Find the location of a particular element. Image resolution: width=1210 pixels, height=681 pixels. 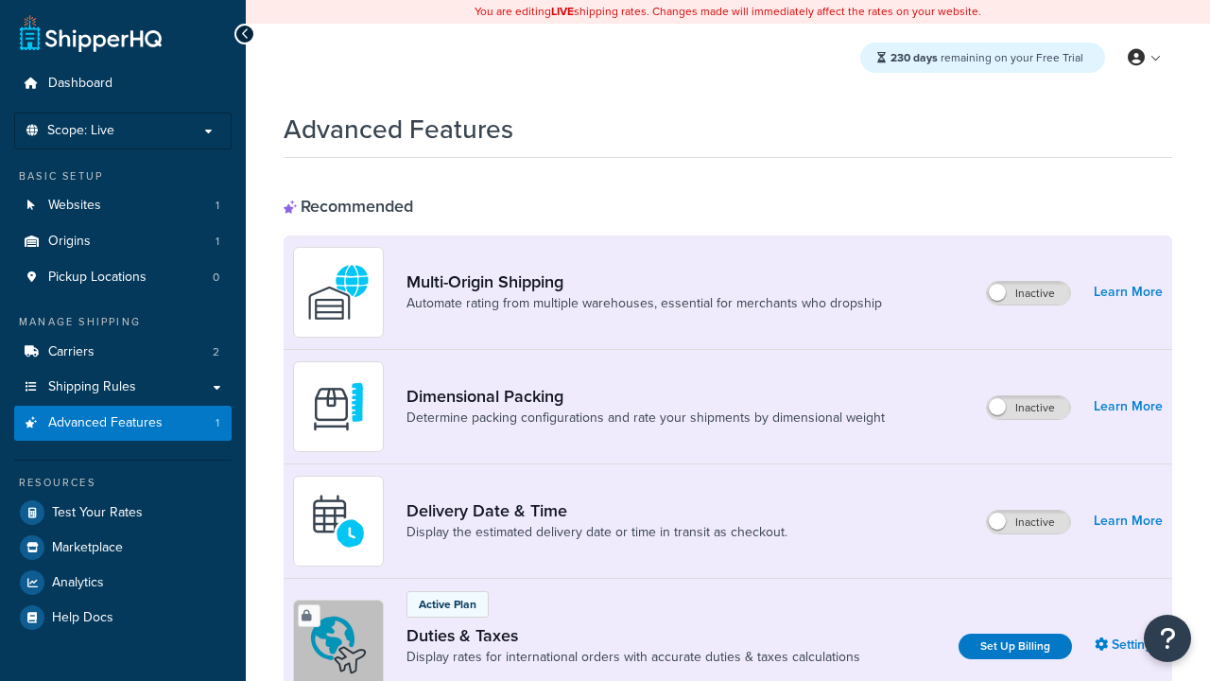

span: remaining on your Free Trial is located at coordinates (987, 58).